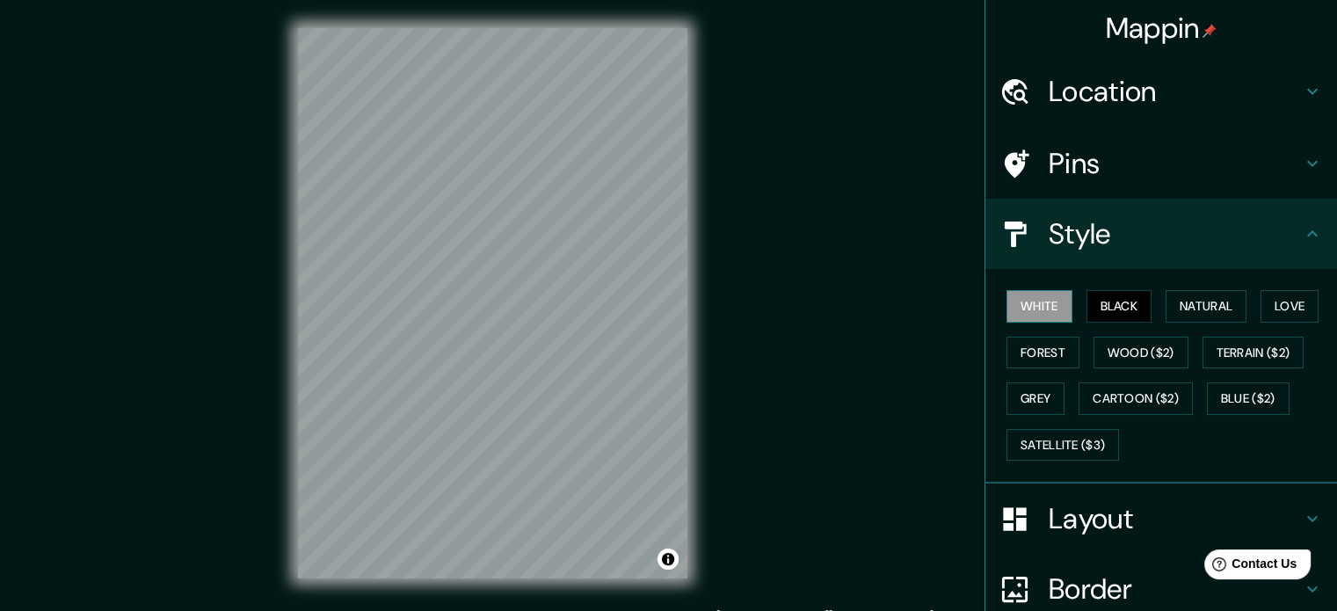 The image size is (1337, 611). Describe the element at coordinates (1161, 28) in the screenshot. I see `h4: Mappin` at that location.